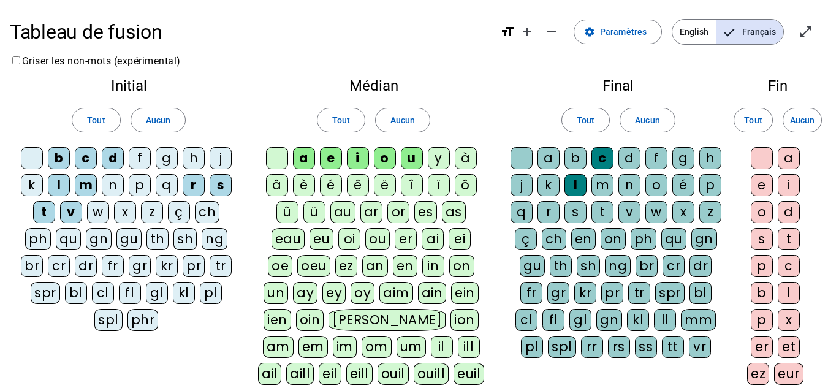 The height and width of the screenshot is (388, 828). Describe the element at coordinates (71, 212) in the screenshot. I see `div: v` at that location.